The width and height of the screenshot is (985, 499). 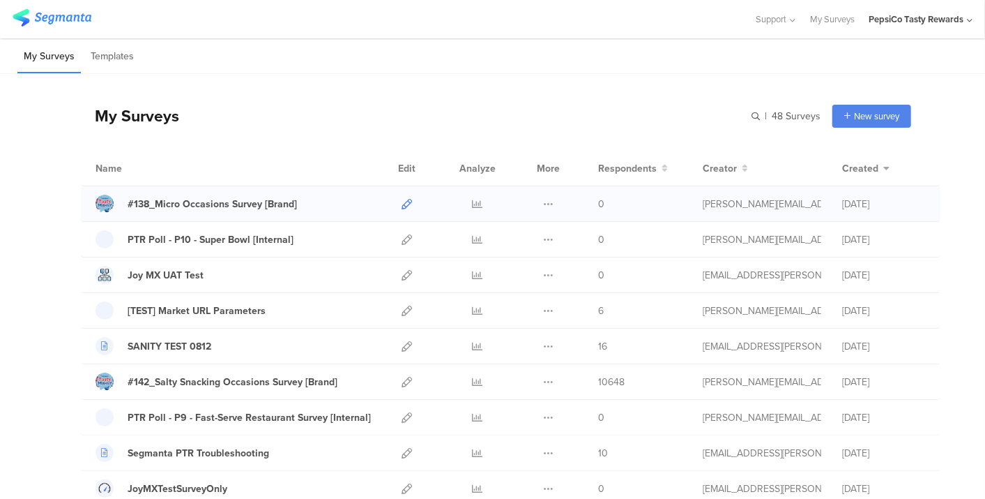 I want to click on a: PTR Poll - P9 - Fast-Serve Restaurant Survey [Internal], so click(x=233, y=417).